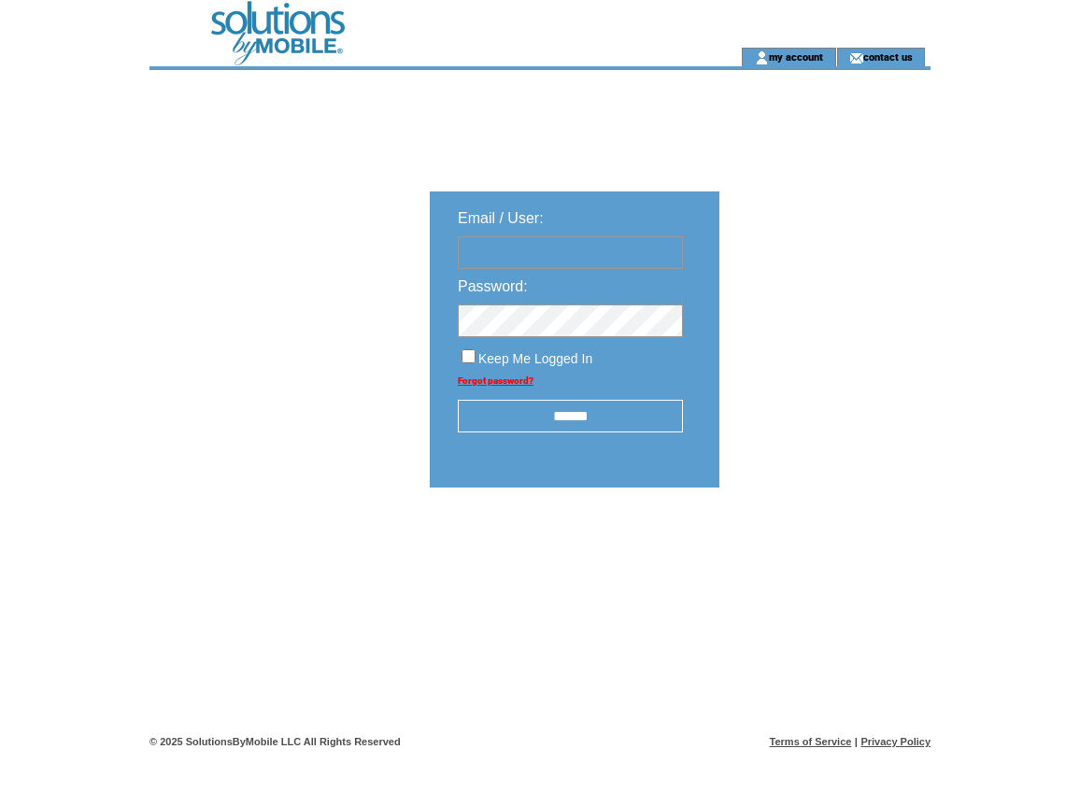  Describe the element at coordinates (820, 546) in the screenshot. I see `img: transparent.png` at that location.